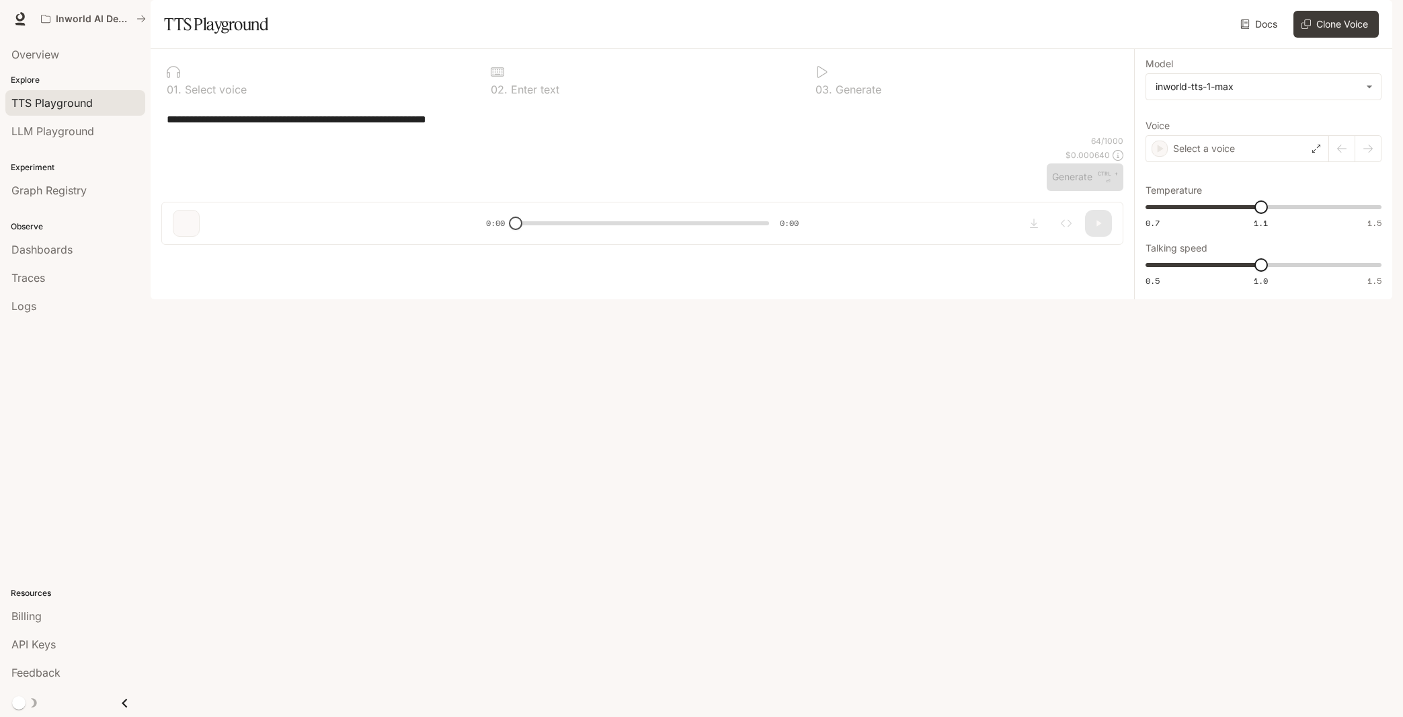  I want to click on p: Model, so click(1159, 64).